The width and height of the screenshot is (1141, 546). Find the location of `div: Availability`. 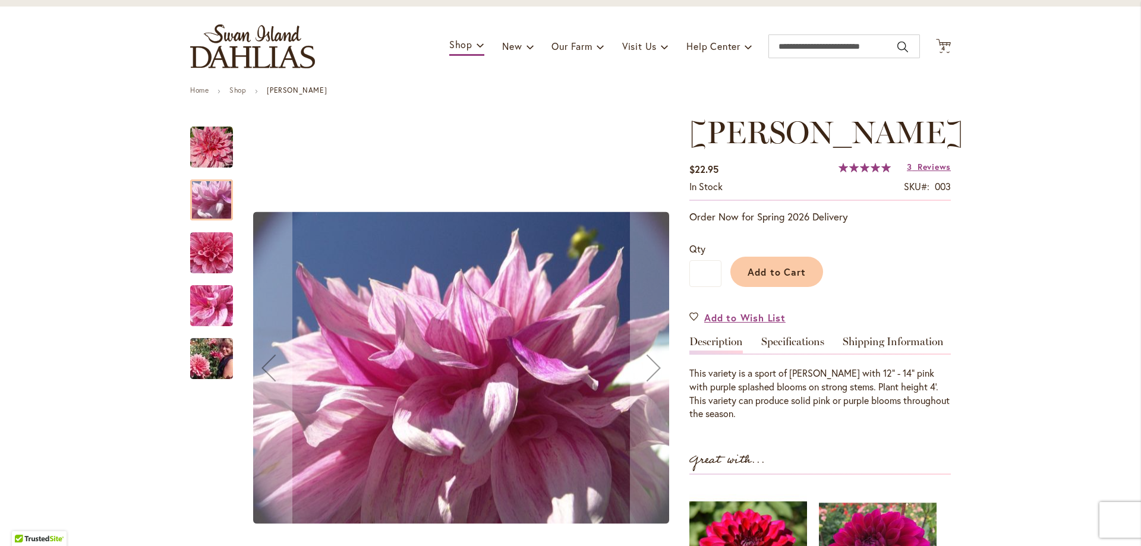

div: Availability is located at coordinates (706, 187).